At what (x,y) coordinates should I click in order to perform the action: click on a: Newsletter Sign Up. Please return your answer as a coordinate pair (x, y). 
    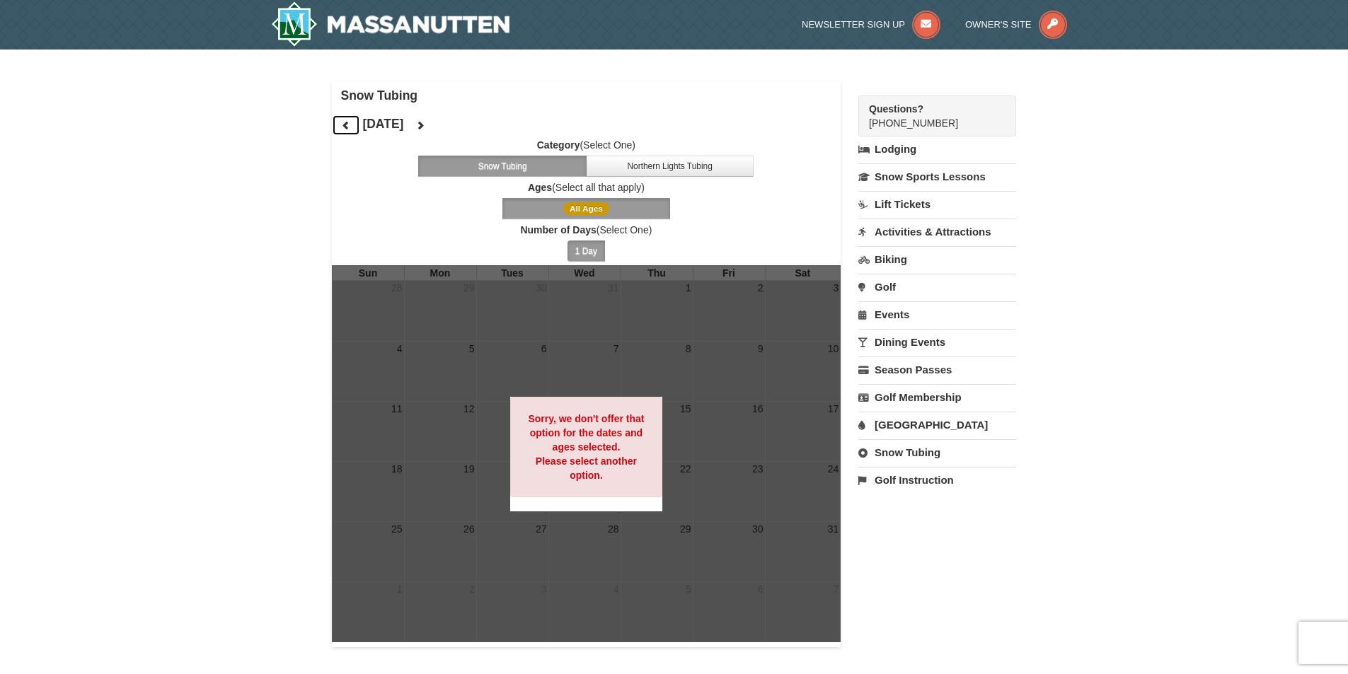
    Looking at the image, I should click on (871, 24).